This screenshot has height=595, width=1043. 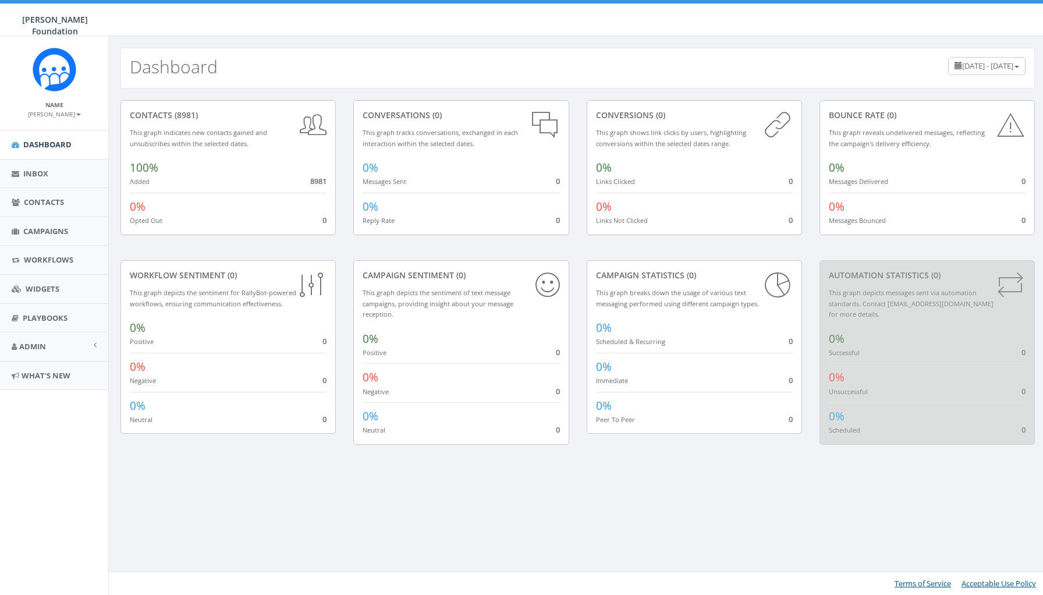 What do you see at coordinates (228, 275) in the screenshot?
I see `div: Workflow Sentiment` at bounding box center [228, 275].